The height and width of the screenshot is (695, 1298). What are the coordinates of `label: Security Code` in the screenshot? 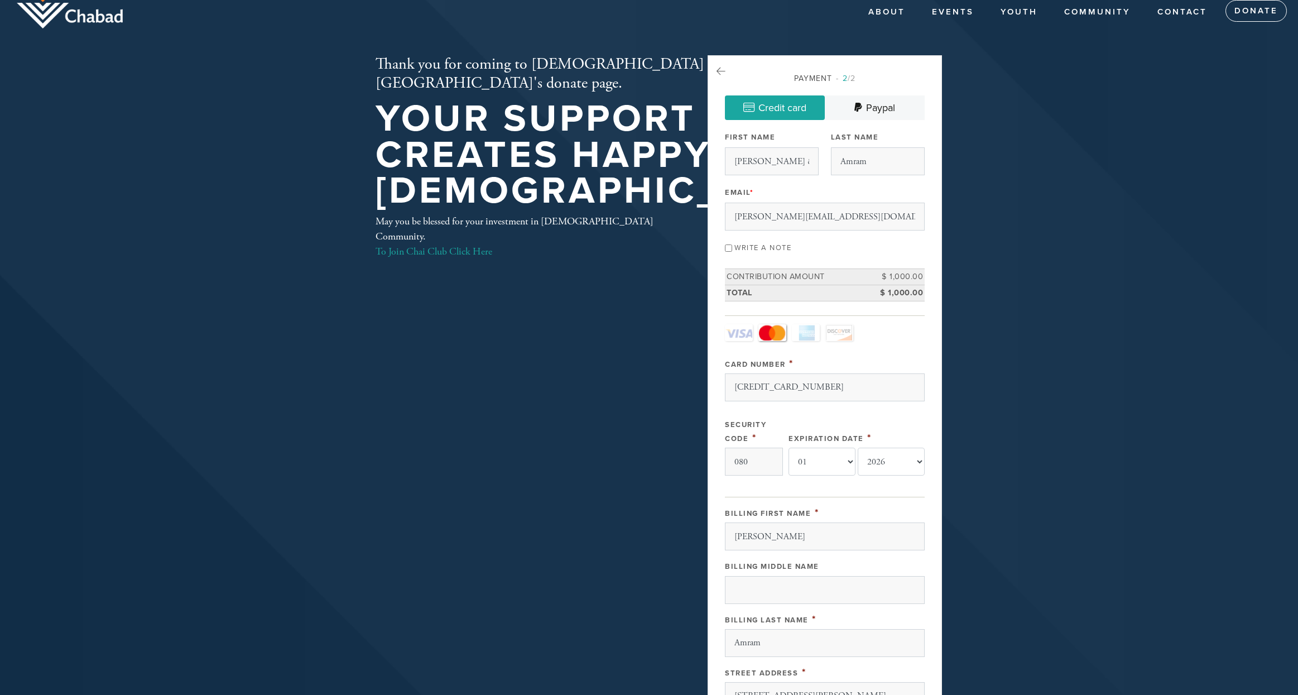 It's located at (746, 431).